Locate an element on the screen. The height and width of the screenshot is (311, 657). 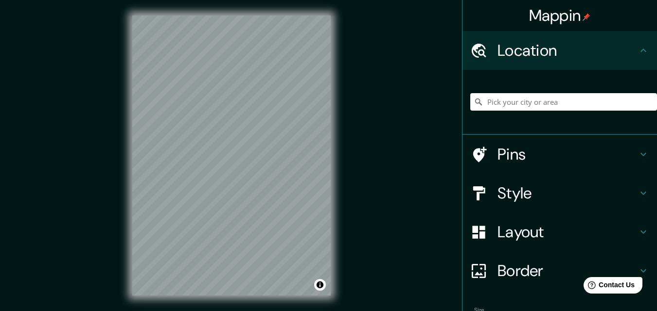
h4: Border is located at coordinates (567, 271).